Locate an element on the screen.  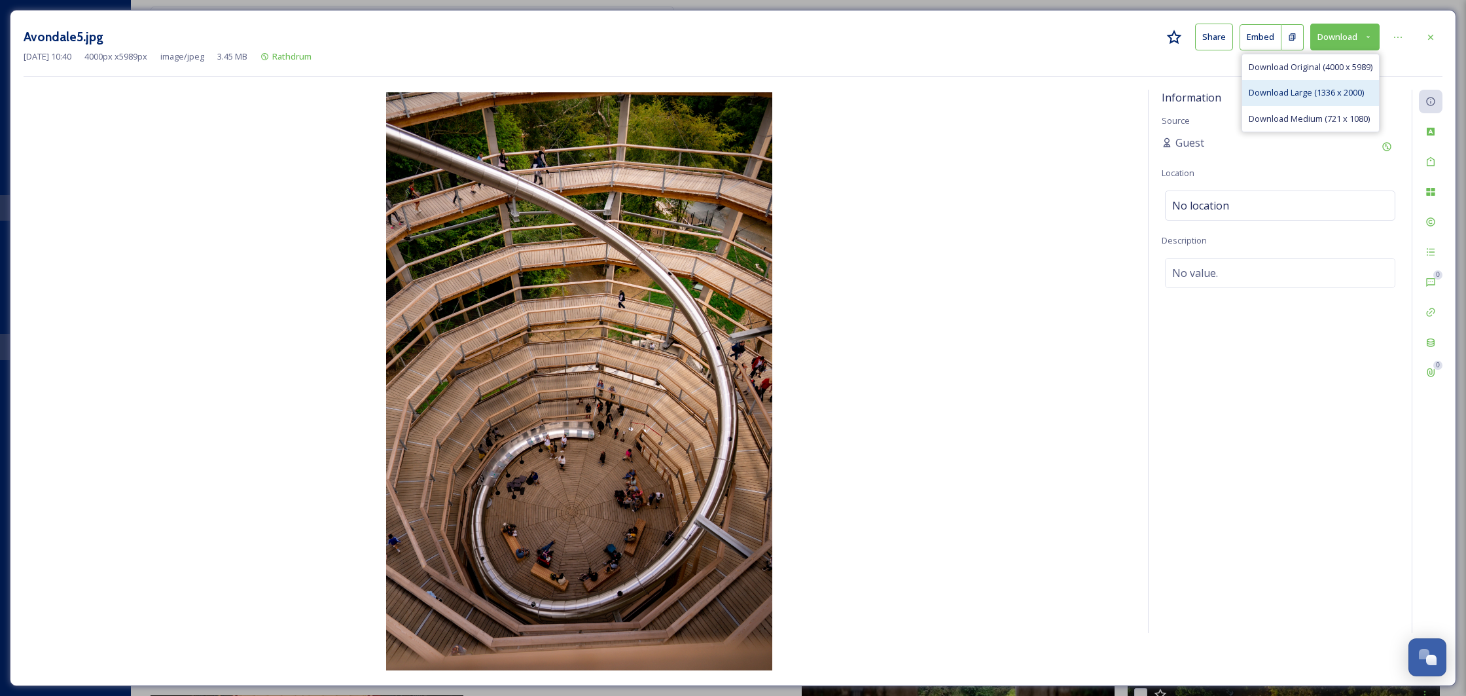
span: 3.45 MB is located at coordinates (232, 56).